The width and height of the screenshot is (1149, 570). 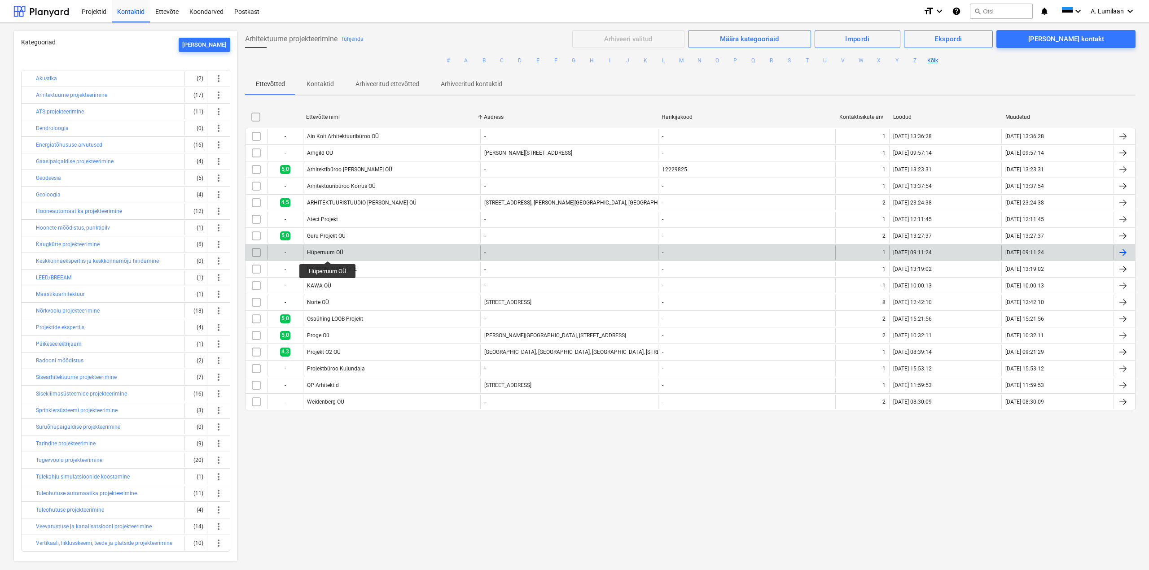 What do you see at coordinates (318, 336) in the screenshot?
I see `div: Proge Oü` at bounding box center [318, 336].